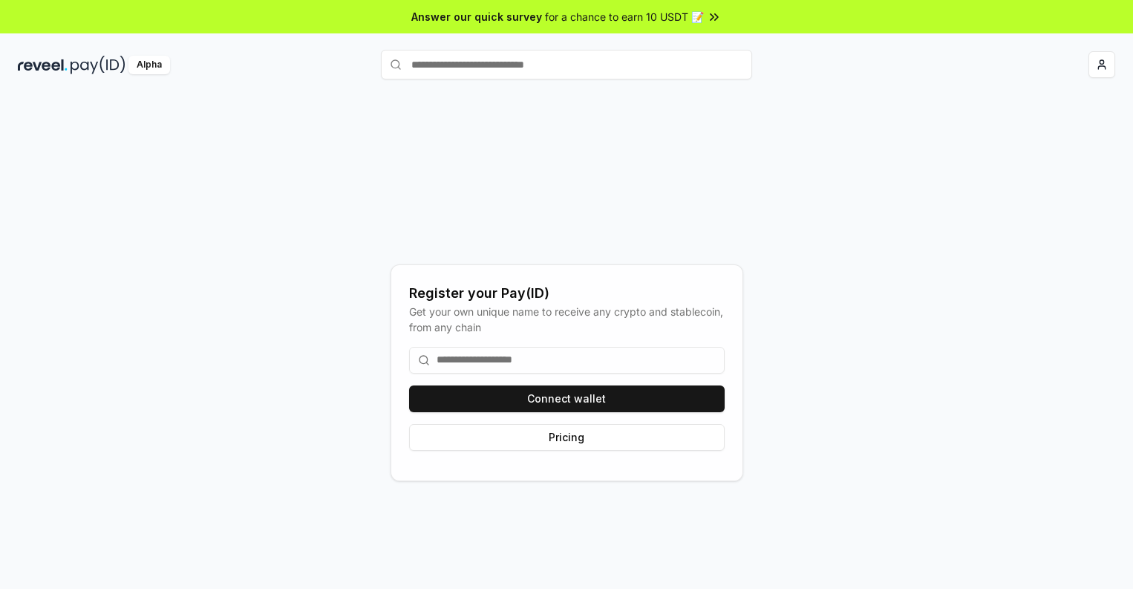 The height and width of the screenshot is (589, 1133). What do you see at coordinates (567, 399) in the screenshot?
I see `button: Connect wallet` at bounding box center [567, 399].